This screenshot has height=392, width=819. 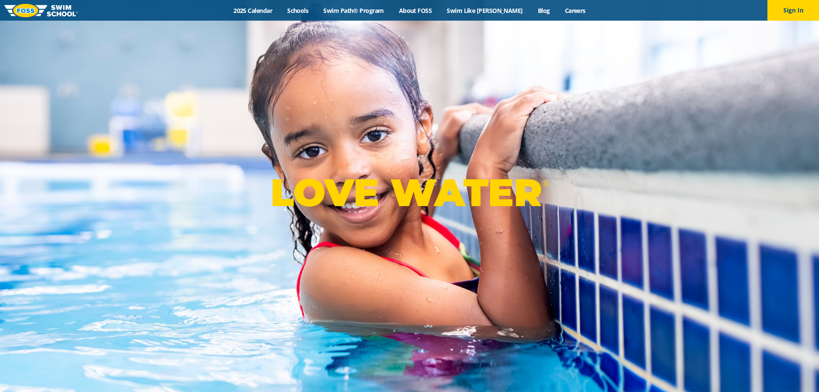 What do you see at coordinates (253, 10) in the screenshot?
I see `a: 2025 Calendar` at bounding box center [253, 10].